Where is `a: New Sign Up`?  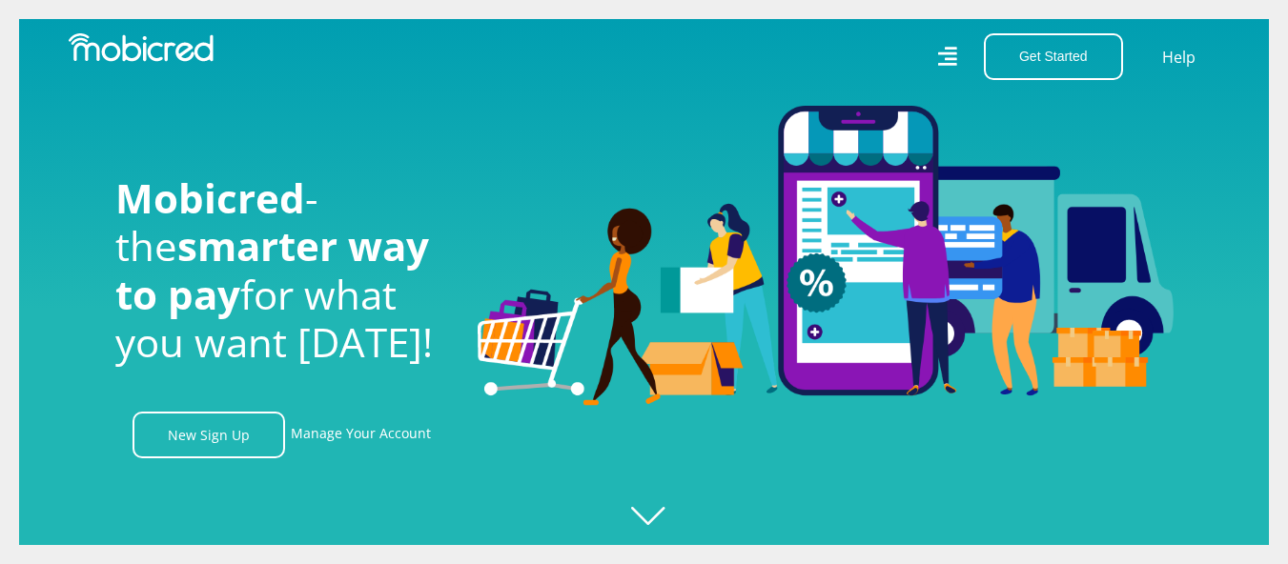 a: New Sign Up is located at coordinates (209, 435).